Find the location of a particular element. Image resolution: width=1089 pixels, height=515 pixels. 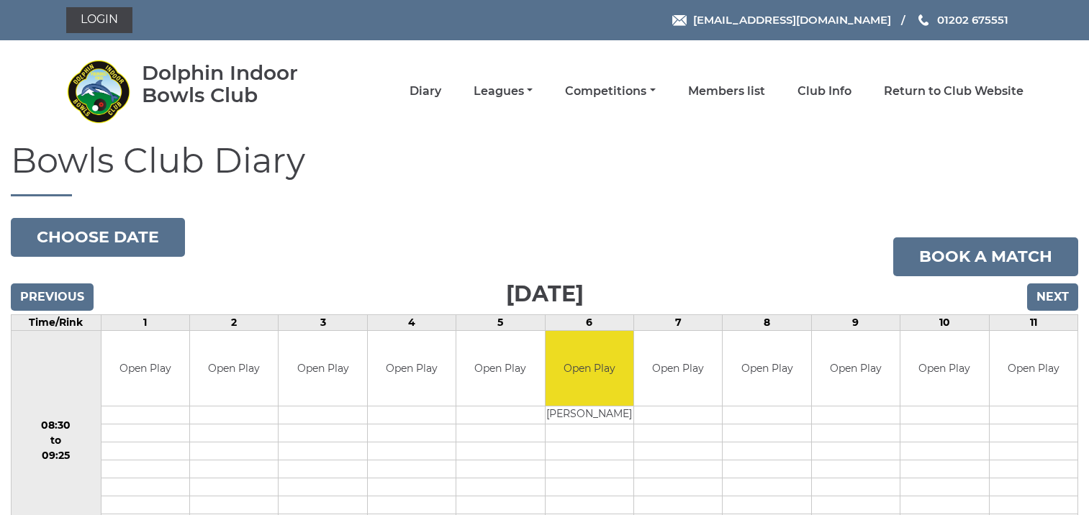

a: Diary is located at coordinates (425, 91).